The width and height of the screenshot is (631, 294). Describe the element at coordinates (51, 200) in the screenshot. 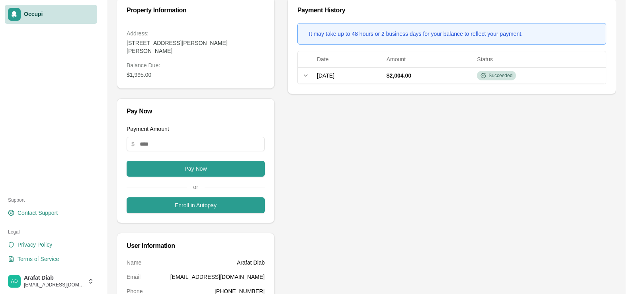

I see `div: Support` at that location.